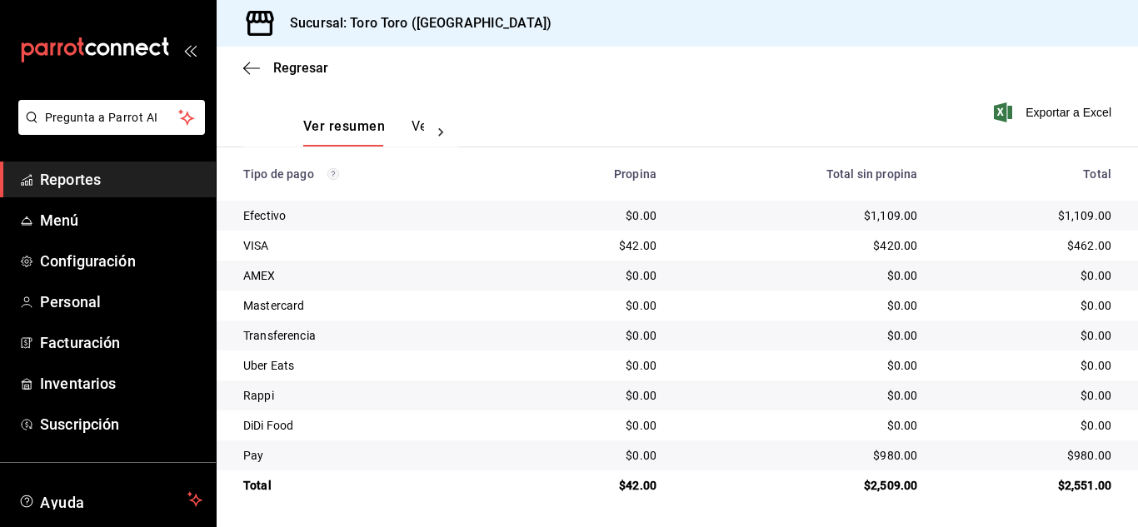 This screenshot has width=1138, height=527. I want to click on div: $2,509.00, so click(800, 486).